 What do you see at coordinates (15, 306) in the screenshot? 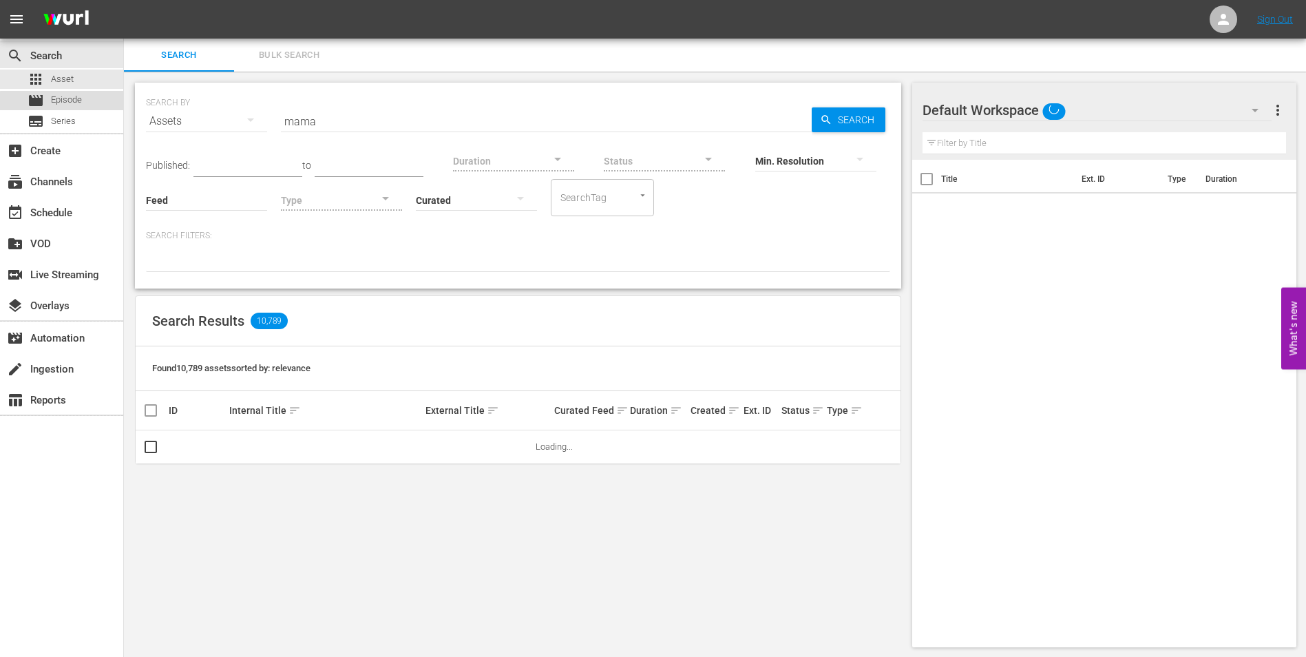
I see `span: Overlays` at bounding box center [15, 306].